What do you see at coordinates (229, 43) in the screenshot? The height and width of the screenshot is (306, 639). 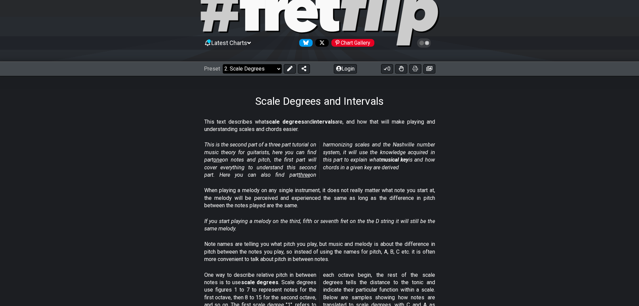 I see `span: Latest Charts` at bounding box center [229, 43].